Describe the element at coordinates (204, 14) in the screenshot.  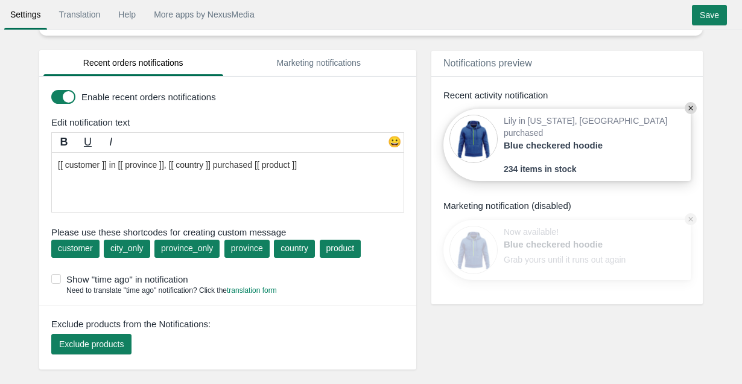
I see `a: More apps by NexusMedia` at that location.